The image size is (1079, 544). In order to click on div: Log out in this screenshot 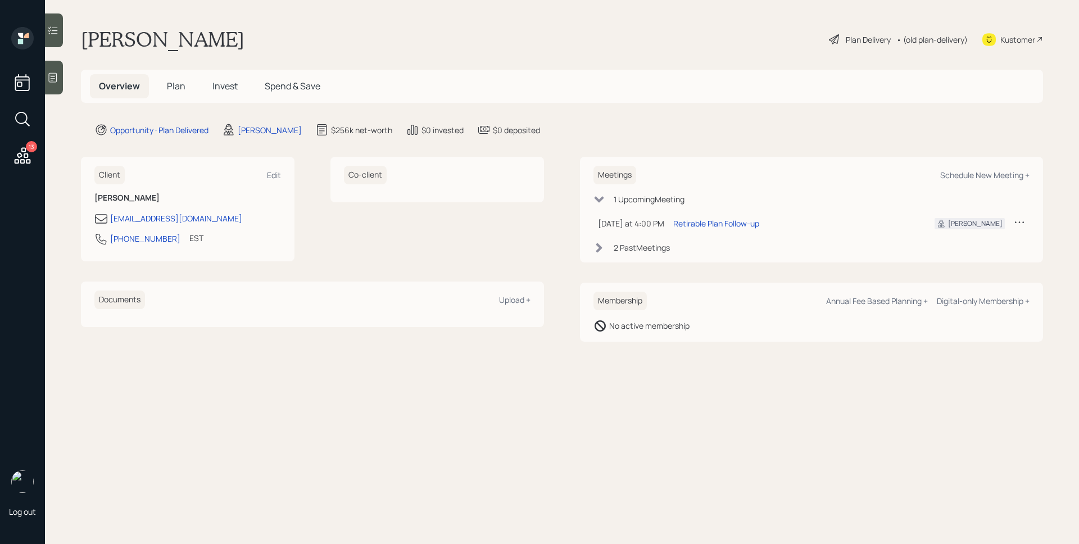, I will do `click(22, 511)`.